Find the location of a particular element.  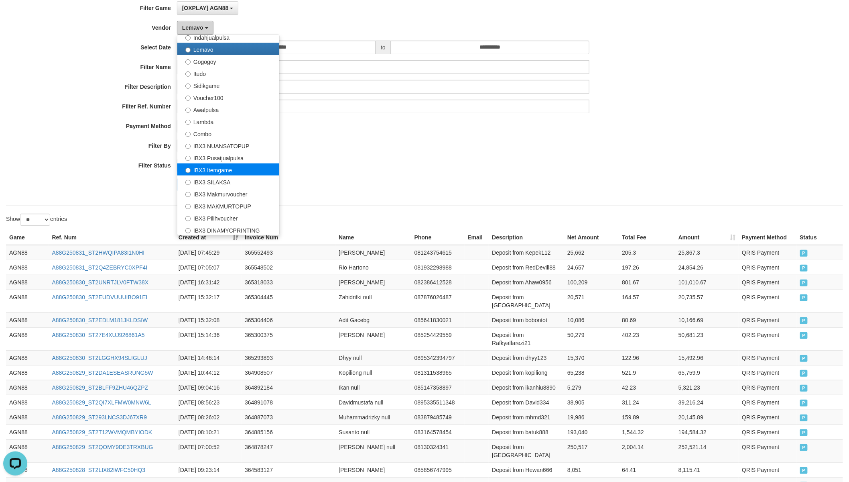

td: 365300375 is located at coordinates (289, 338).